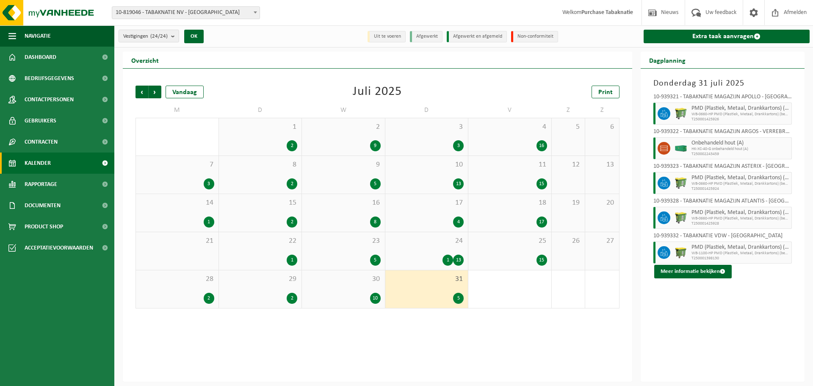 The image size is (813, 386). I want to click on span: 26, so click(568, 241).